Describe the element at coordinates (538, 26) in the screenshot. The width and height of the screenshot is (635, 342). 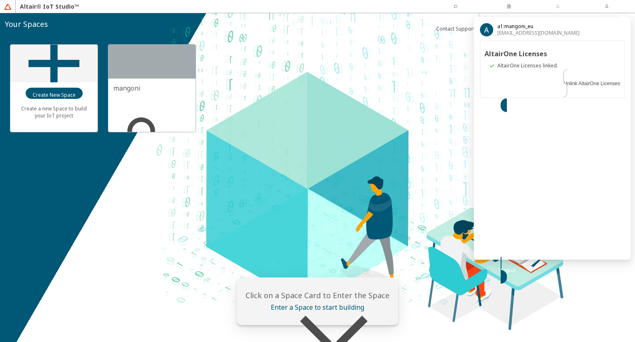
I see `span: a1:mangoni_eu` at that location.